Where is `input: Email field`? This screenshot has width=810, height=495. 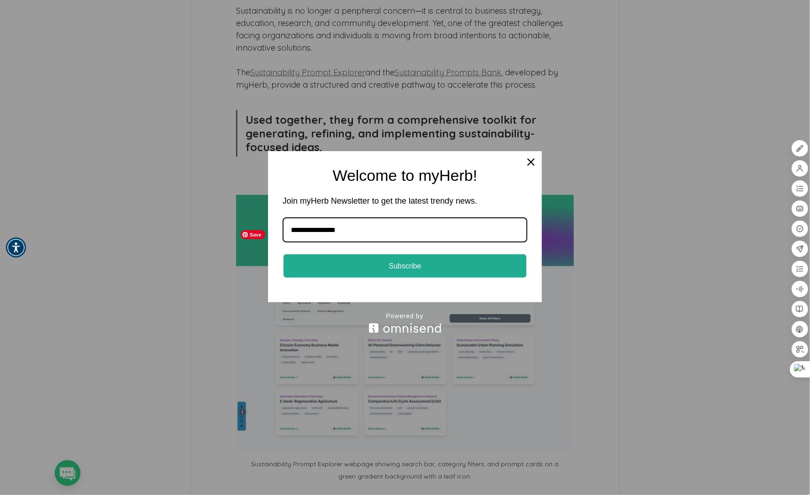 input: Email field is located at coordinates (405, 230).